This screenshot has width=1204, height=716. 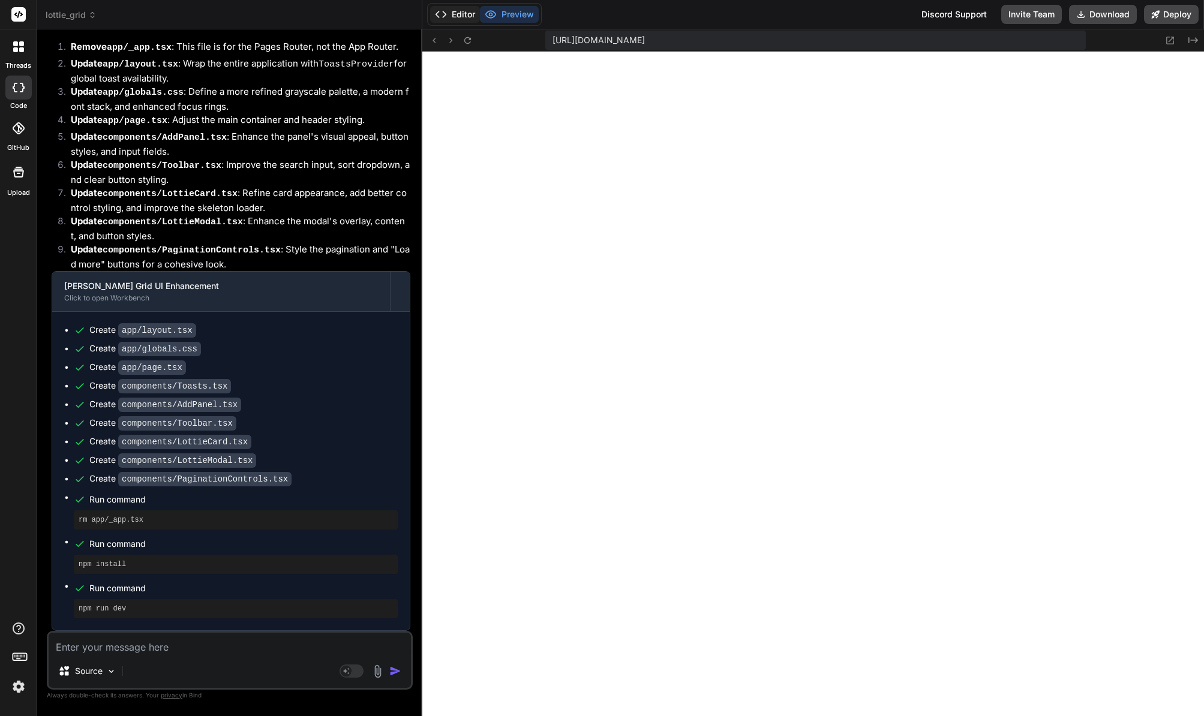 What do you see at coordinates (236, 200) in the screenshot?
I see `li: : Refine card appearance, add better control styling, and improve the skeleton loader.` at bounding box center [236, 200].